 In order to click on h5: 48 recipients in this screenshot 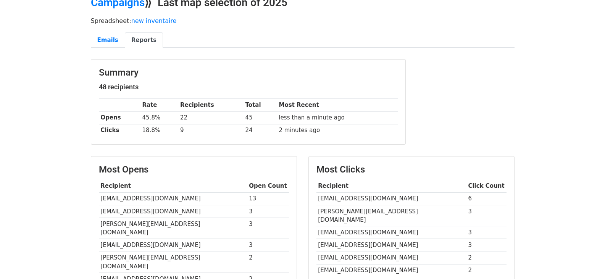, I will do `click(248, 87)`.